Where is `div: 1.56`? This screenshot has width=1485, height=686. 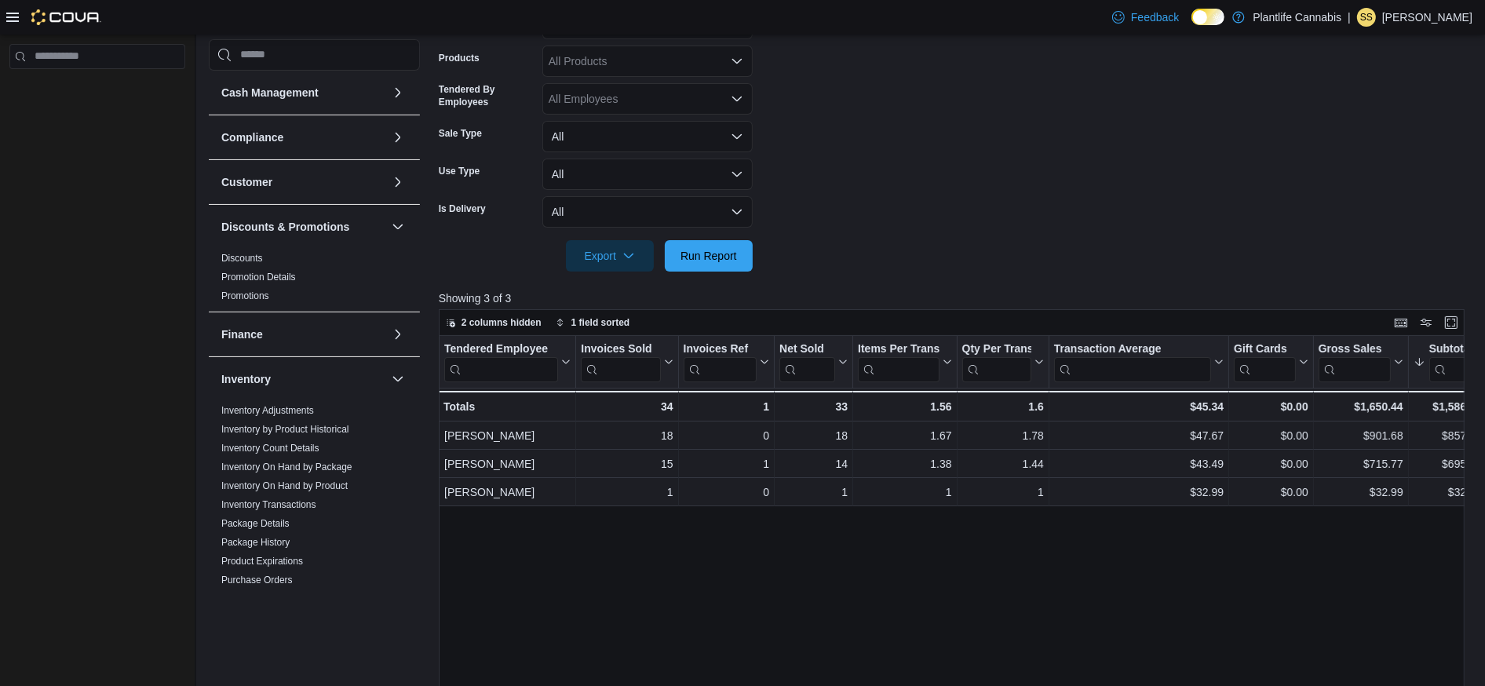 div: 1.56 is located at coordinates (905, 407).